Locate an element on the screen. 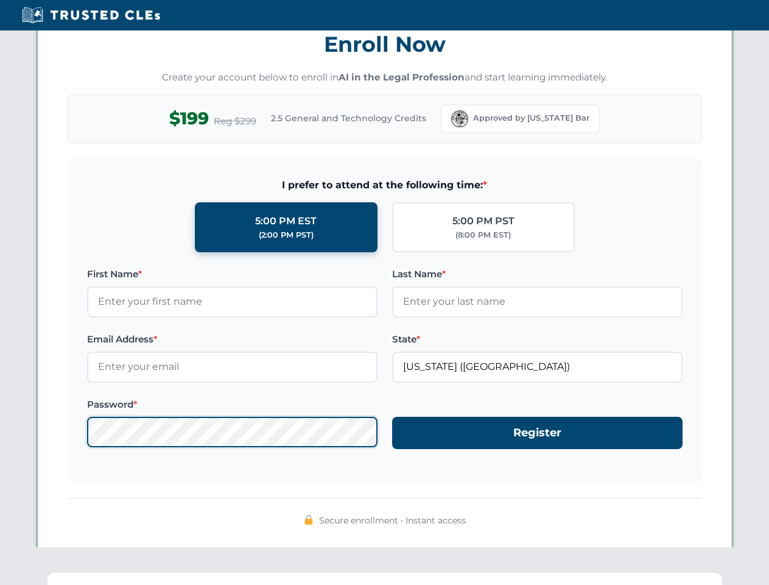  input: Enter your last name is located at coordinates (537, 302).